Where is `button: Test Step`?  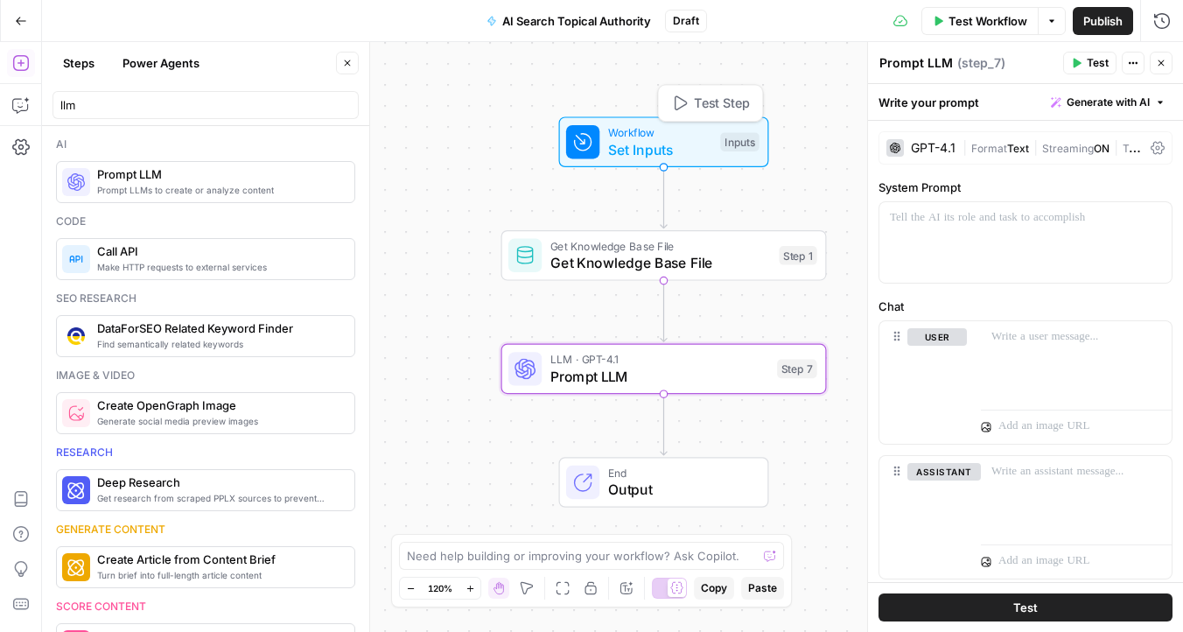
button: Test Step is located at coordinates (709, 102).